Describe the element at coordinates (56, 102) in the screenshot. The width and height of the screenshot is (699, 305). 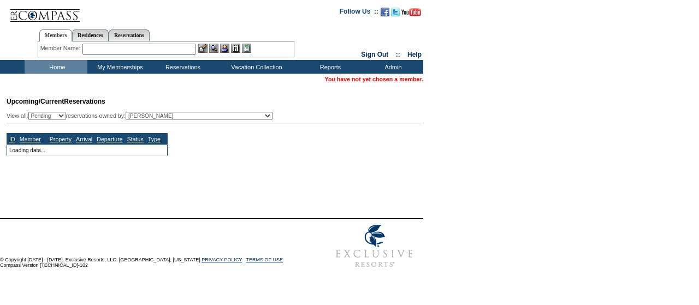
I see `span: Reservations` at that location.